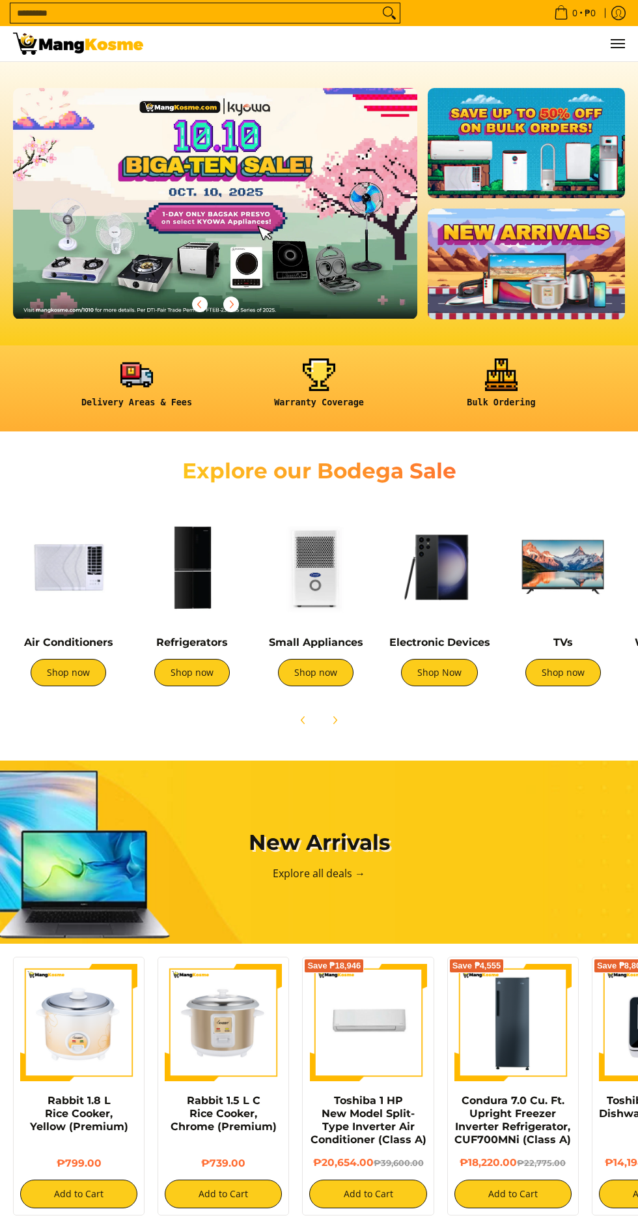 The height and width of the screenshot is (1222, 638). What do you see at coordinates (399, 1162) in the screenshot?
I see `del: ₱39,600.00` at bounding box center [399, 1162].